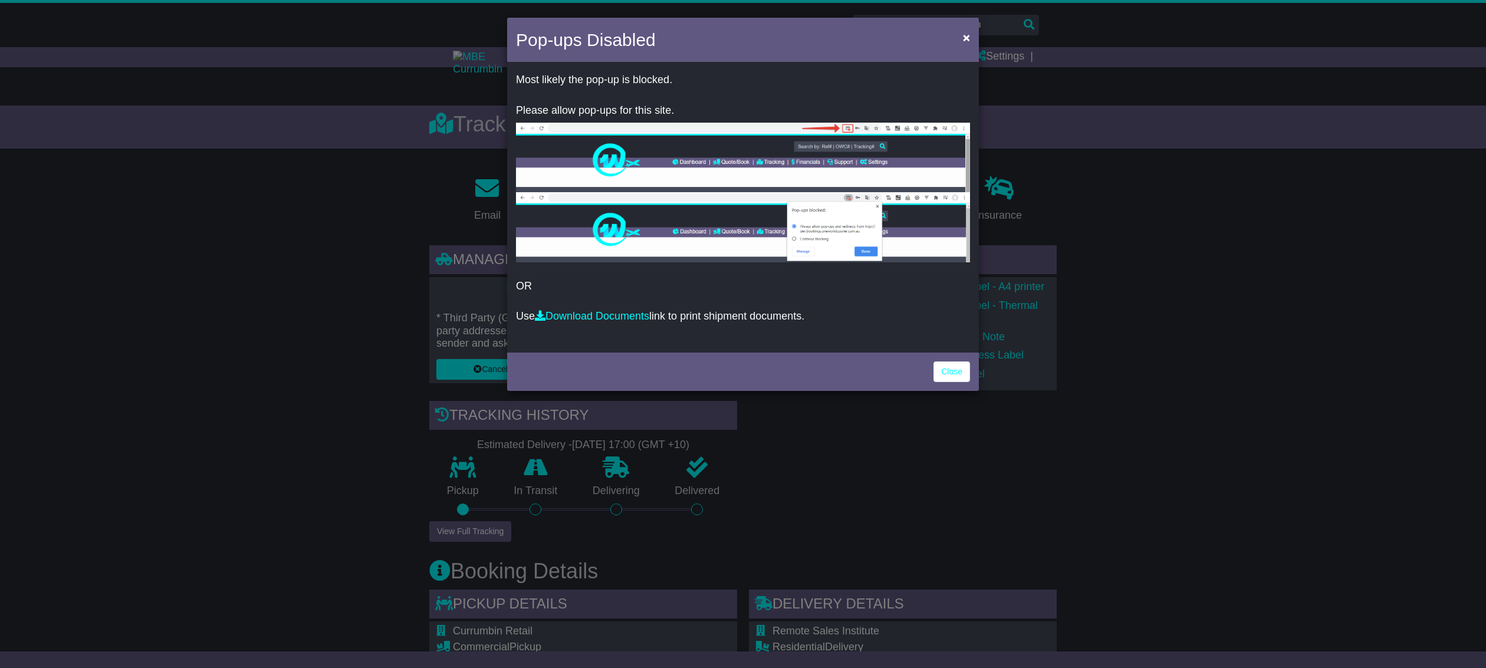 The width and height of the screenshot is (1486, 668). Describe the element at coordinates (967, 37) in the screenshot. I see `button: Close` at that location.